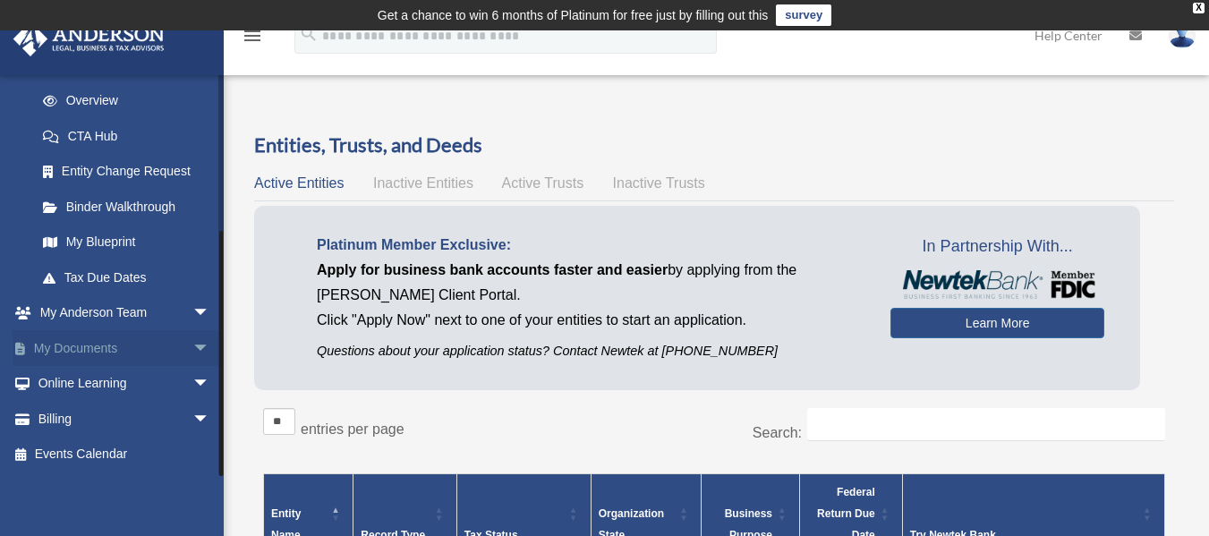  What do you see at coordinates (590, 245) in the screenshot?
I see `p: Platinum Member Exclusive:` at bounding box center [590, 245].